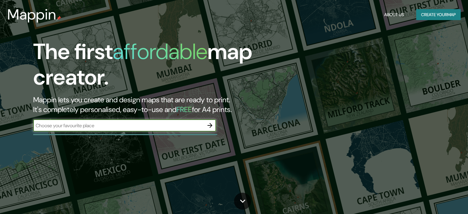  Describe the element at coordinates (150, 105) in the screenshot. I see `h2: Mappin lets you create and design maps that are ready to print. It's completely personalised, eas...` at that location.